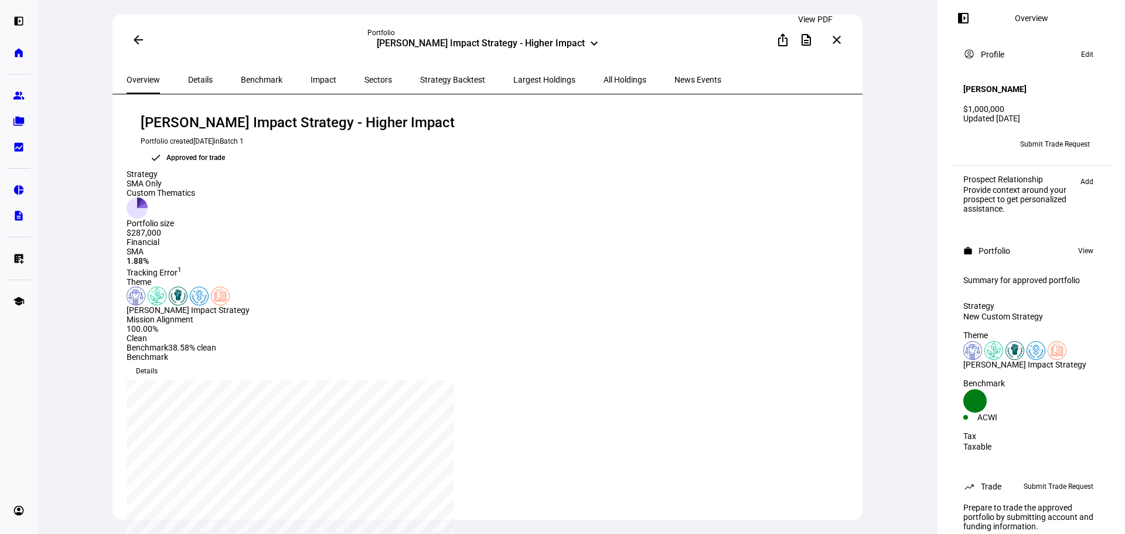 This screenshot has width=1125, height=534. What do you see at coordinates (806, 40) in the screenshot?
I see `mat-icon: description` at bounding box center [806, 40].